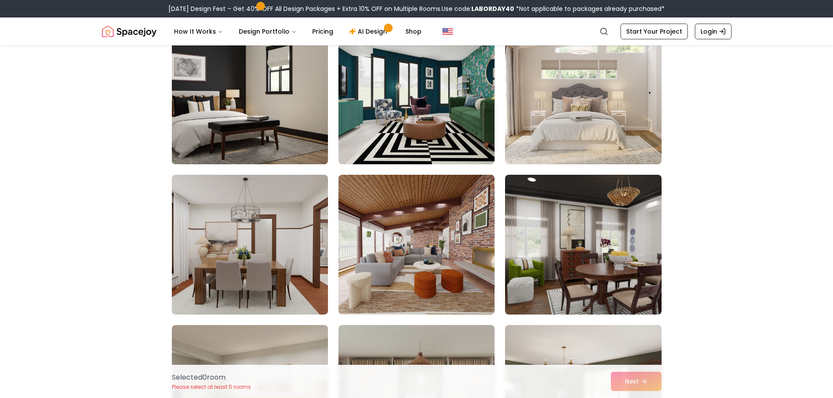  I want to click on a: Start Your Project, so click(654, 31).